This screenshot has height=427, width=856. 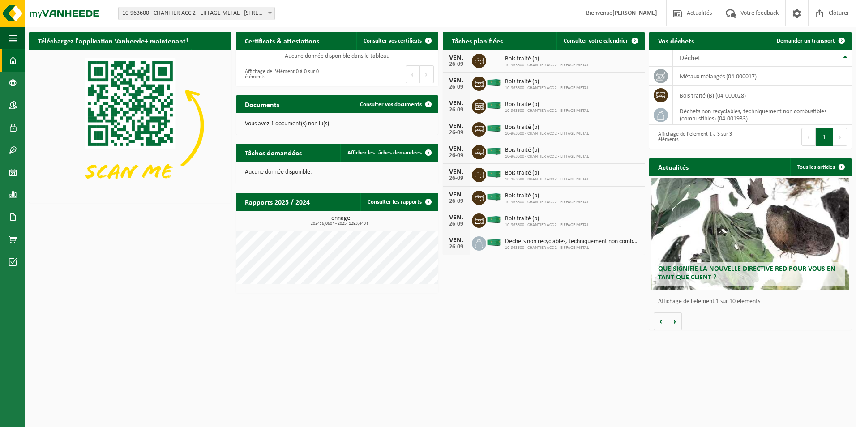 What do you see at coordinates (690, 58) in the screenshot?
I see `span: Déchet` at bounding box center [690, 58].